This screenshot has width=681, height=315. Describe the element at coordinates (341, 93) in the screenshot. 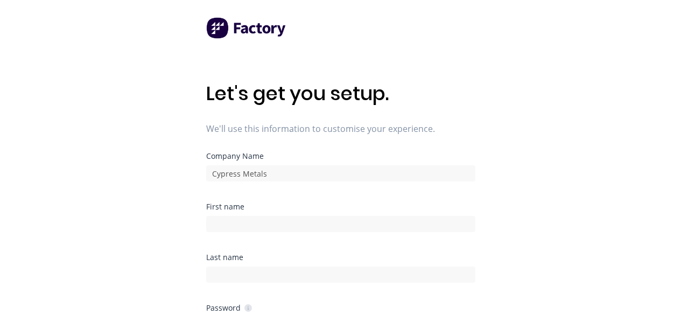

I see `h1: Let's get you setup.` at that location.